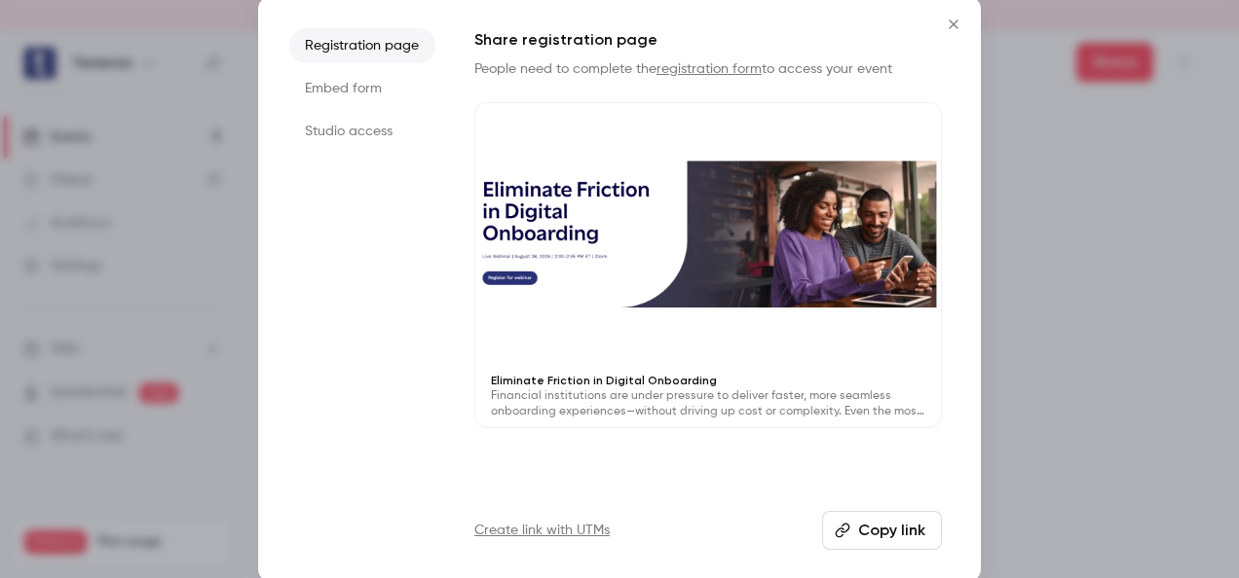 The image size is (1239, 578). What do you see at coordinates (541, 531) in the screenshot?
I see `a: Create link with UTMs` at bounding box center [541, 531].